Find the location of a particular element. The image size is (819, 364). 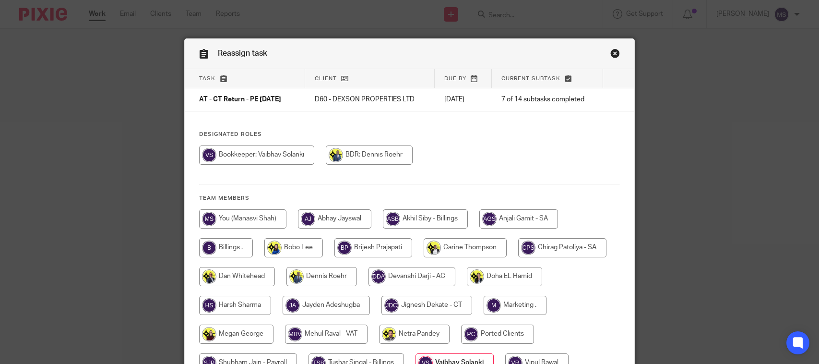

span: Client is located at coordinates (326, 78).